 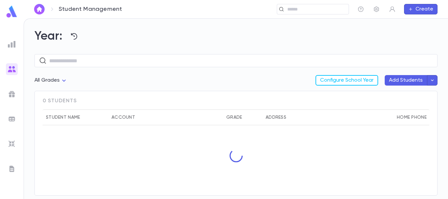 I want to click on img: letters_grey.7941b92b52307dd3b8a917253454ce1c.svg, so click(x=12, y=169).